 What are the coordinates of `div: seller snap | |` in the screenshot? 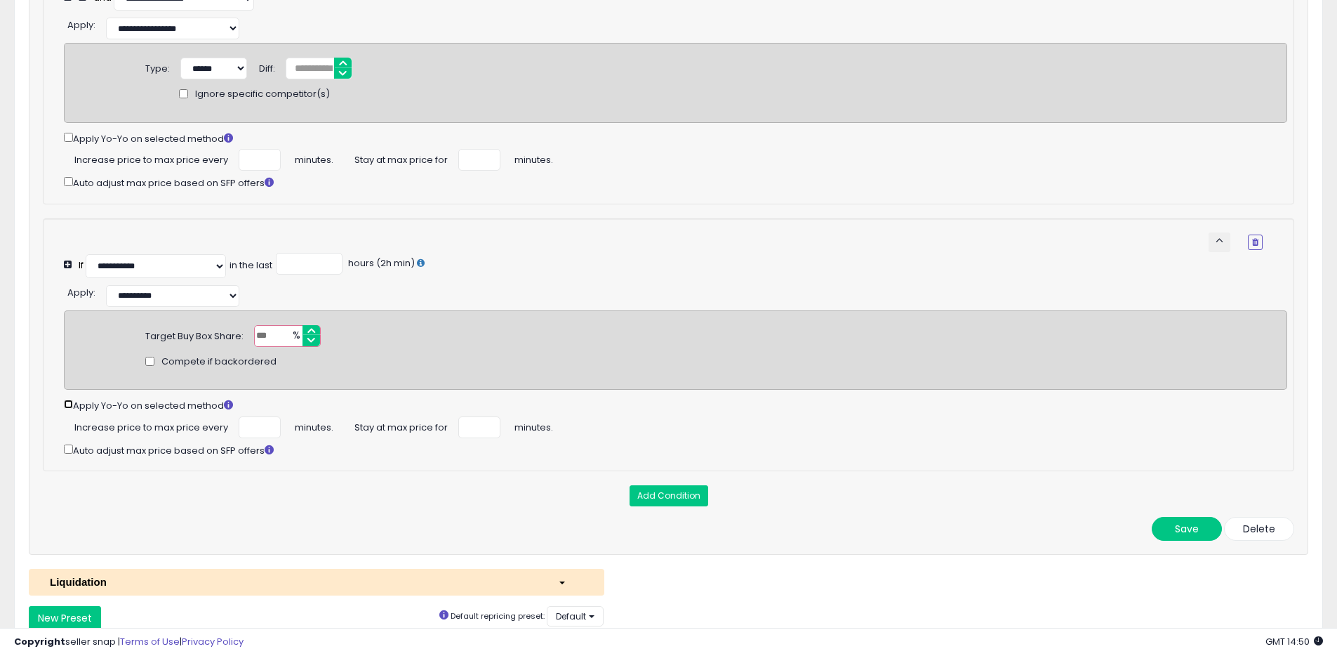 It's located at (128, 641).